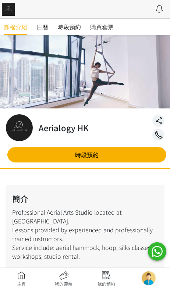 The height and width of the screenshot is (290, 170). What do you see at coordinates (63, 127) in the screenshot?
I see `h2: Aerialogy HK` at bounding box center [63, 127].